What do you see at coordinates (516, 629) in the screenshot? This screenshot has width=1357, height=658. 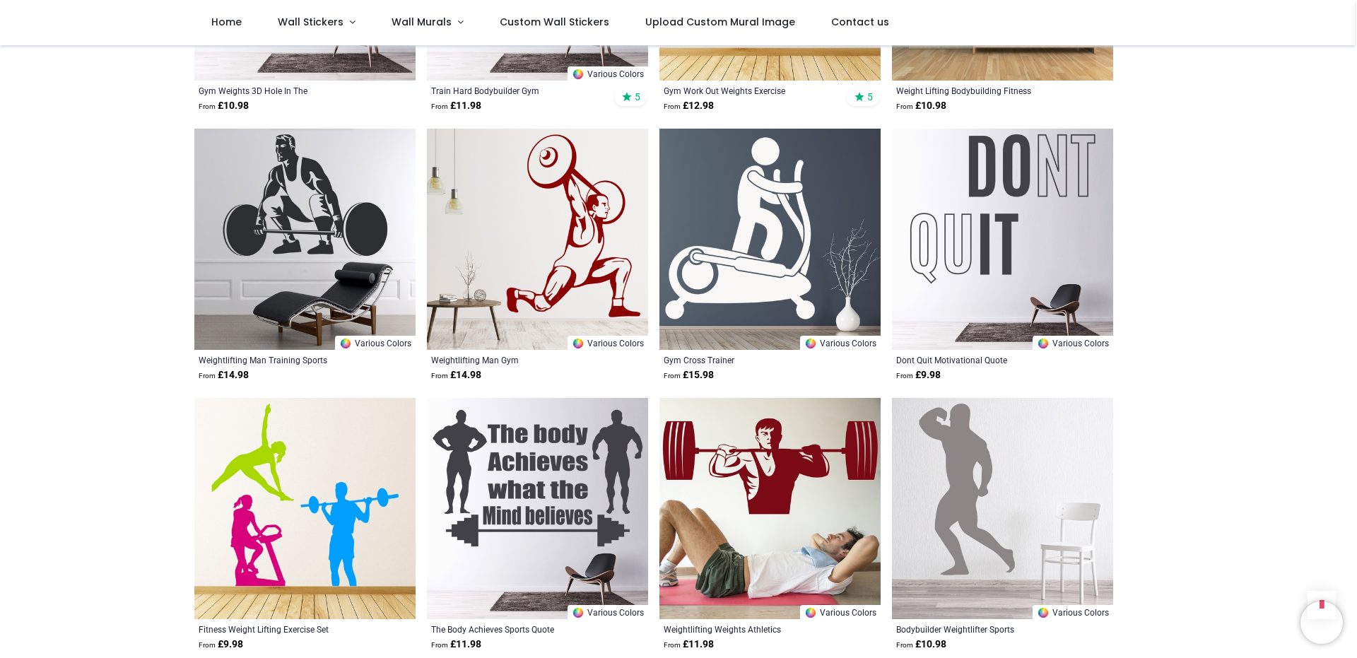 I see `a: The Body Achieves Sports Quote` at bounding box center [516, 629].